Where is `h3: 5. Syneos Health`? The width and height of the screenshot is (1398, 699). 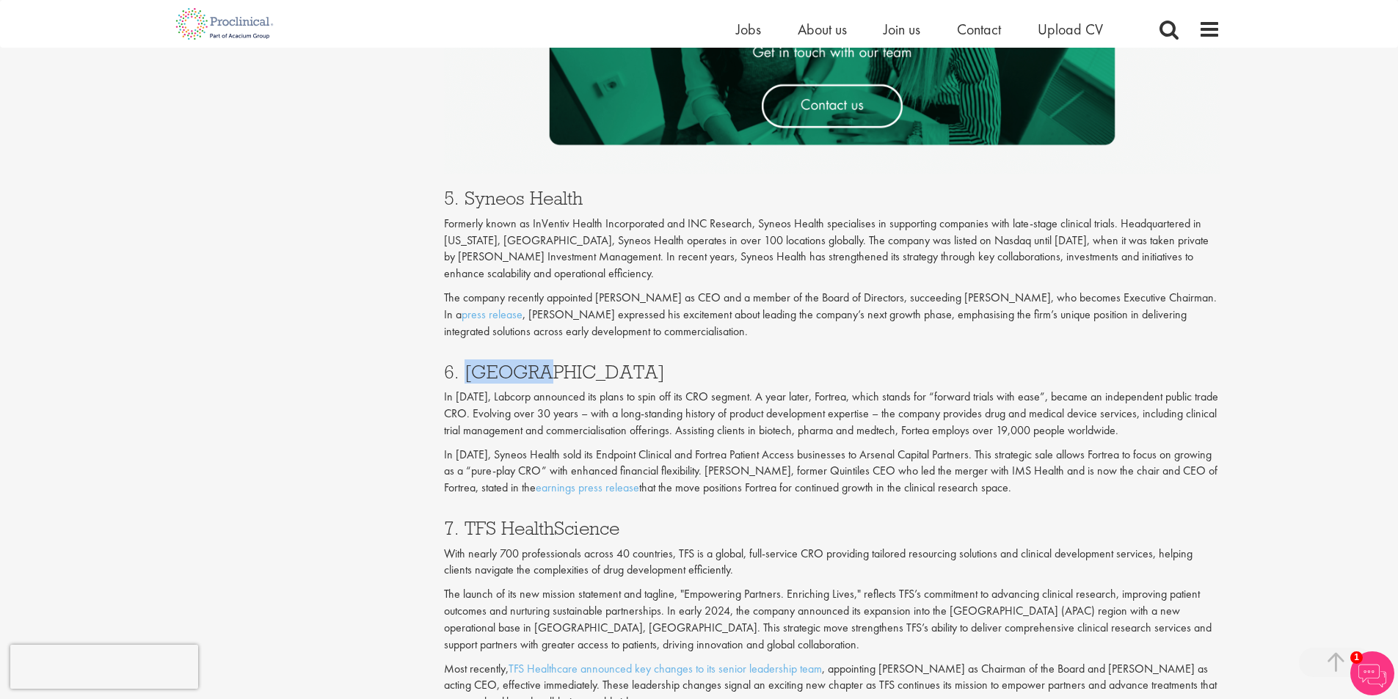 h3: 5. Syneos Health is located at coordinates (832, 198).